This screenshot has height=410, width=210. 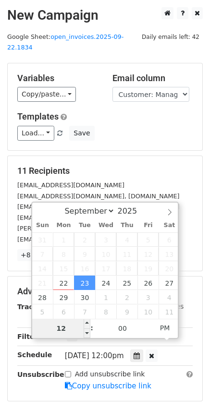 I want to click on label: Add unsubscribe link, so click(x=110, y=374).